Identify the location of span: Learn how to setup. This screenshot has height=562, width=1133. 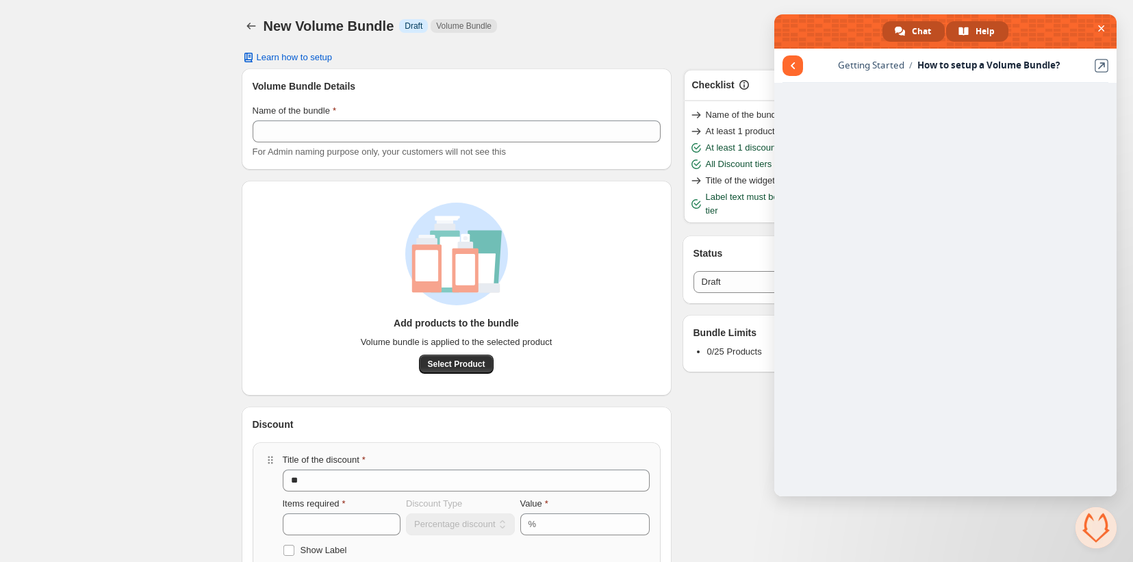
(294, 57).